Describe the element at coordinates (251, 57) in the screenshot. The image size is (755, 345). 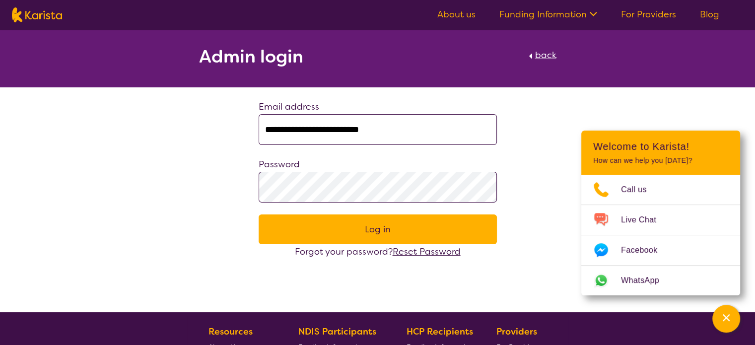
I see `h2: Admin login` at that location.